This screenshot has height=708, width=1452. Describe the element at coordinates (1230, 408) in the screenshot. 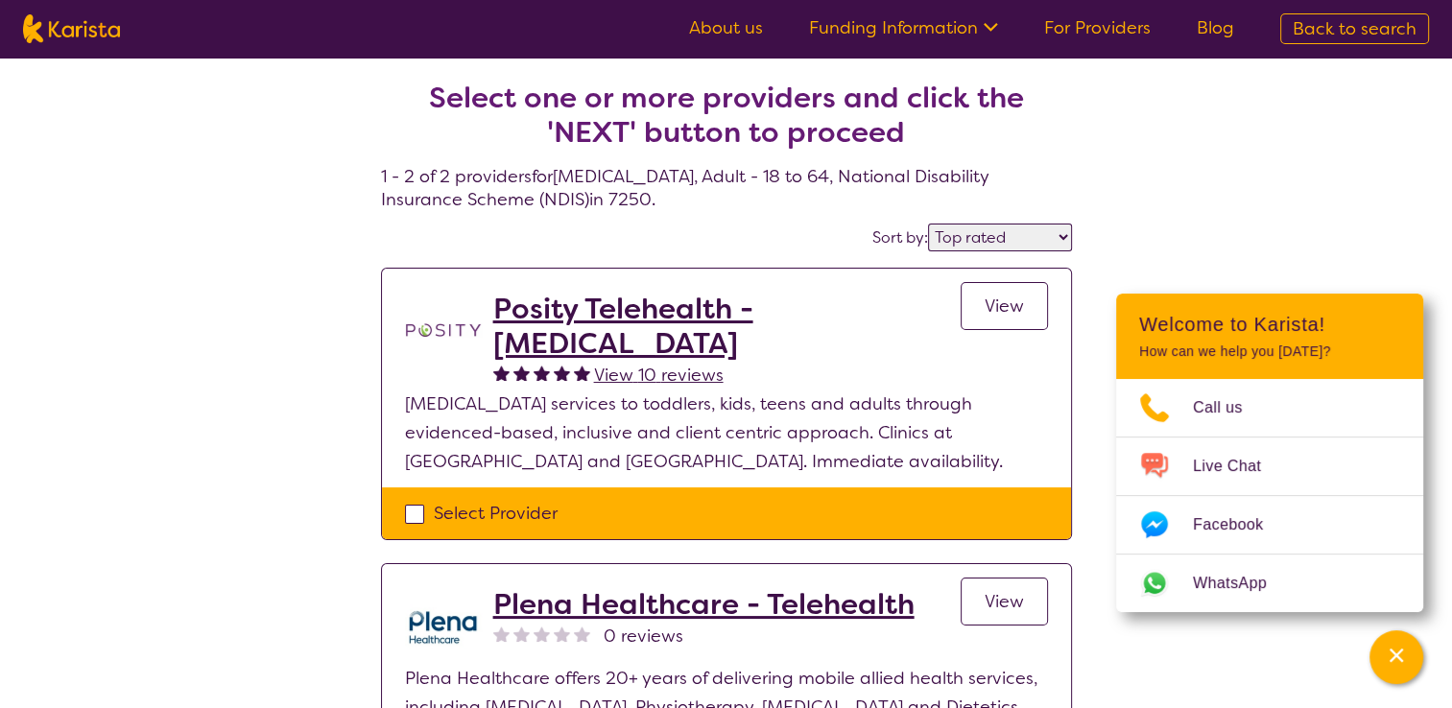

I see `span: Call us` at that location.